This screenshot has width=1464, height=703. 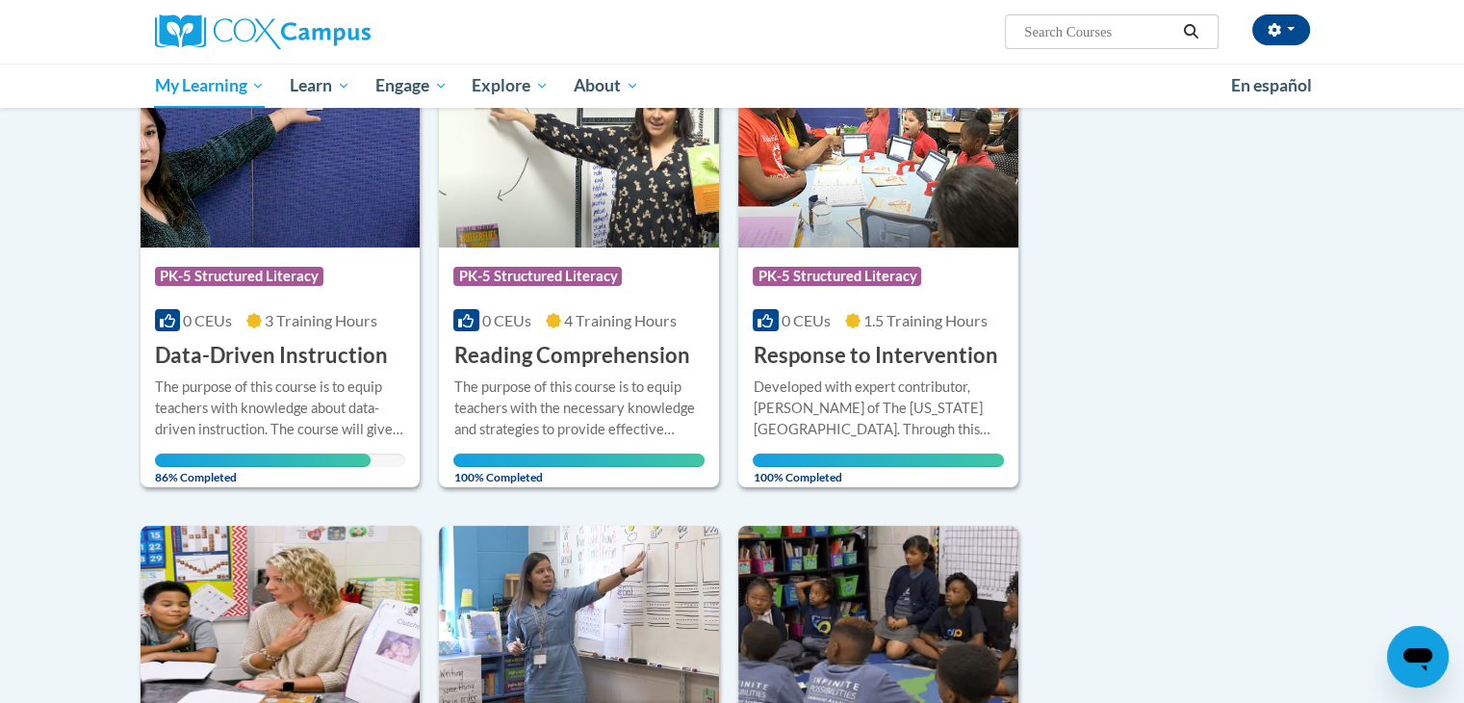 What do you see at coordinates (321, 320) in the screenshot?
I see `span: 3 Training Hours` at bounding box center [321, 320].